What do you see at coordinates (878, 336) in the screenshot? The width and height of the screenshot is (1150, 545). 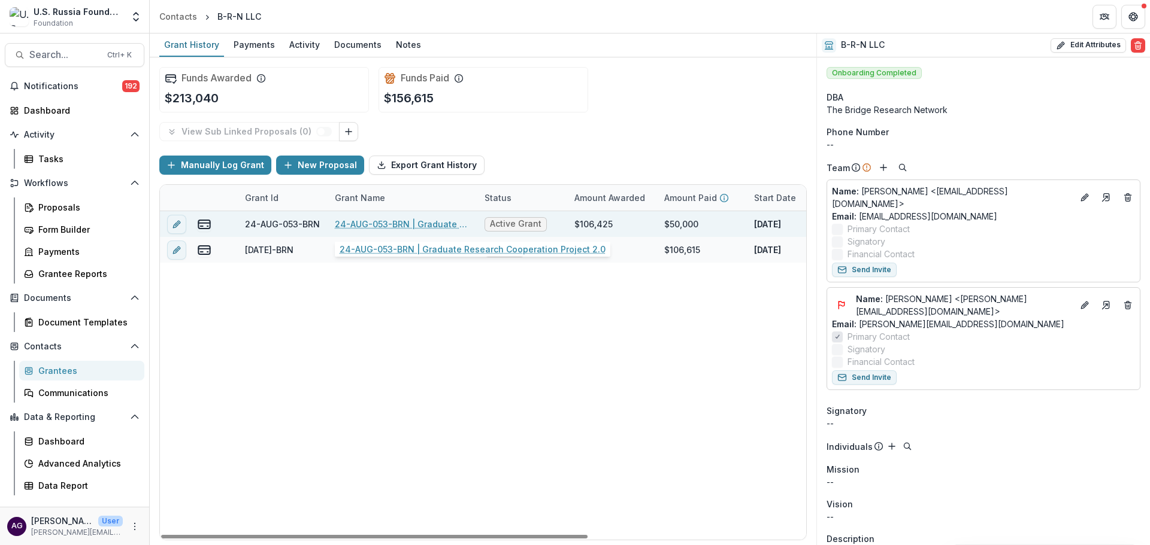 I see `span: Primary Contact` at bounding box center [878, 336].